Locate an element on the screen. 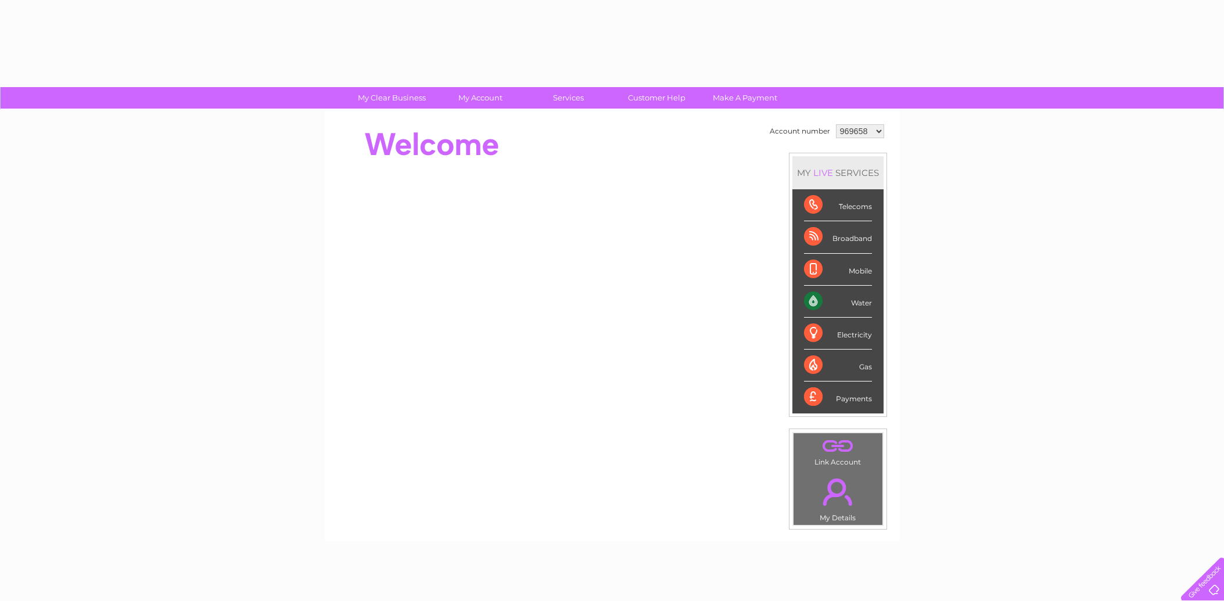  div: Telecoms is located at coordinates (838, 205).